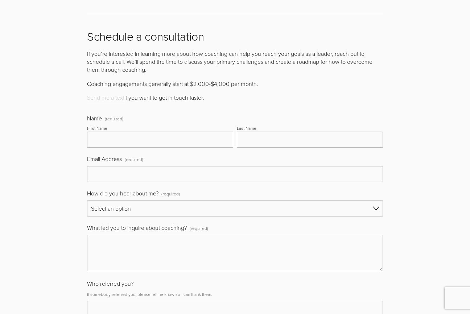 Image resolution: width=470 pixels, height=314 pixels. I want to click on div: First Name, so click(97, 128).